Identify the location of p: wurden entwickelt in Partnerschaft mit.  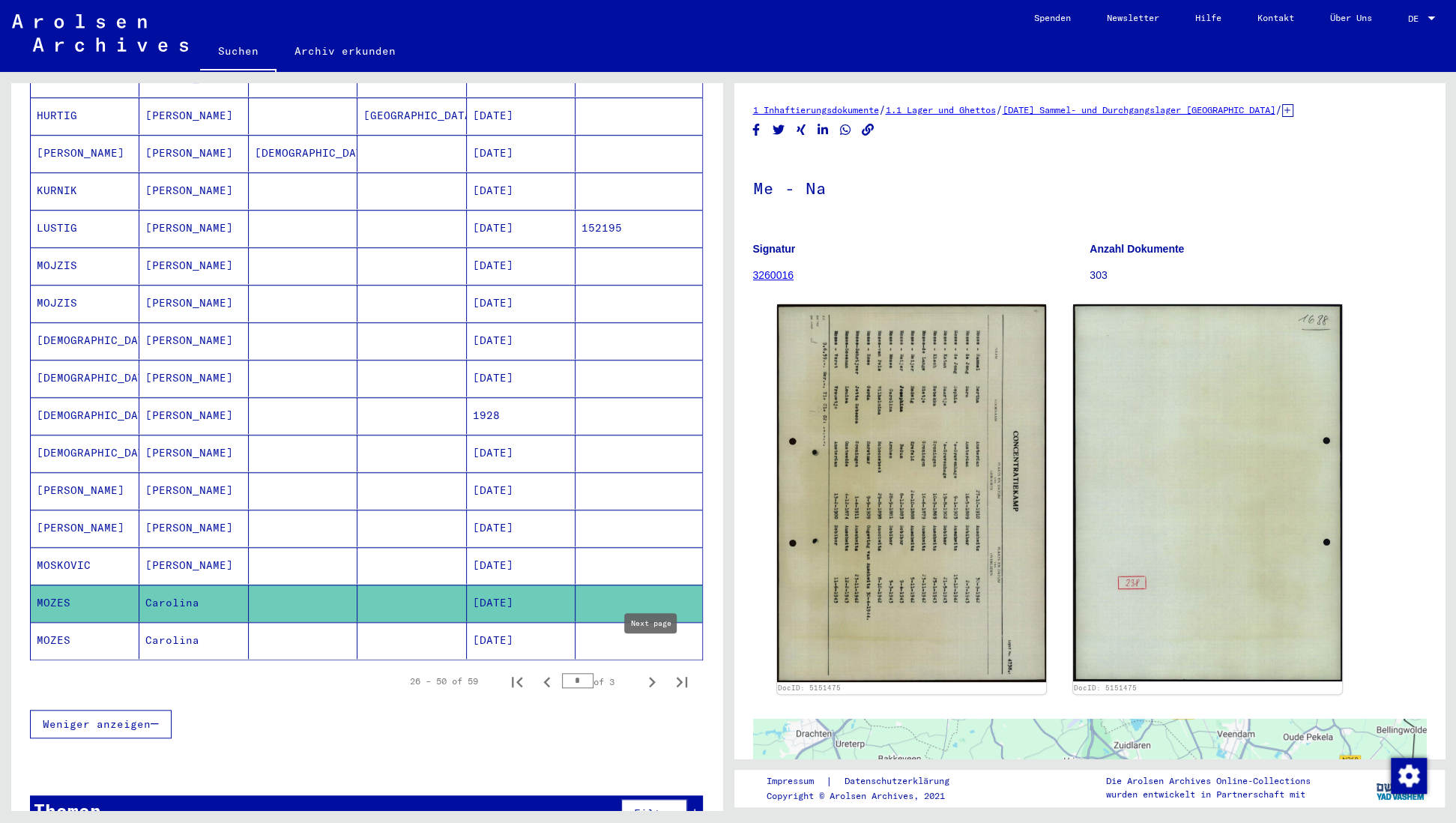
(1208, 795).